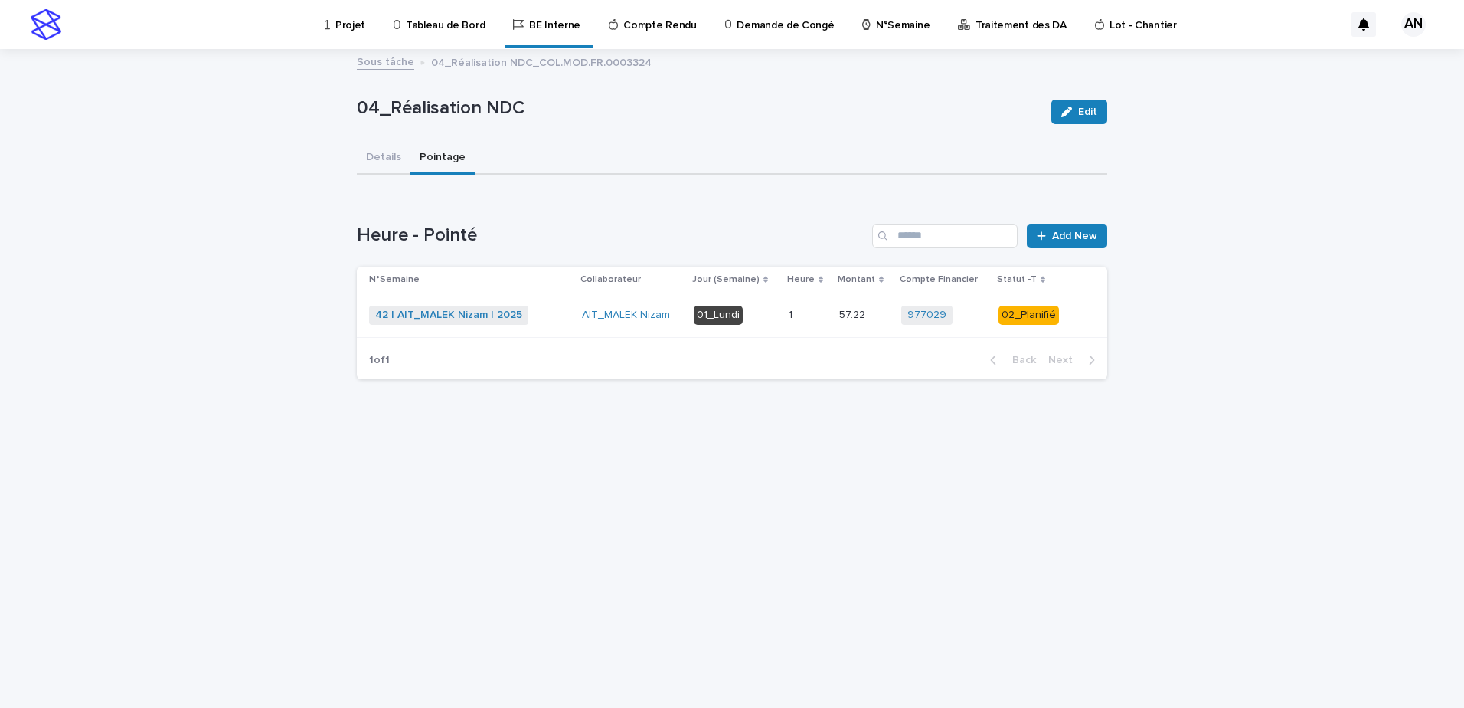  I want to click on button: Back, so click(1010, 360).